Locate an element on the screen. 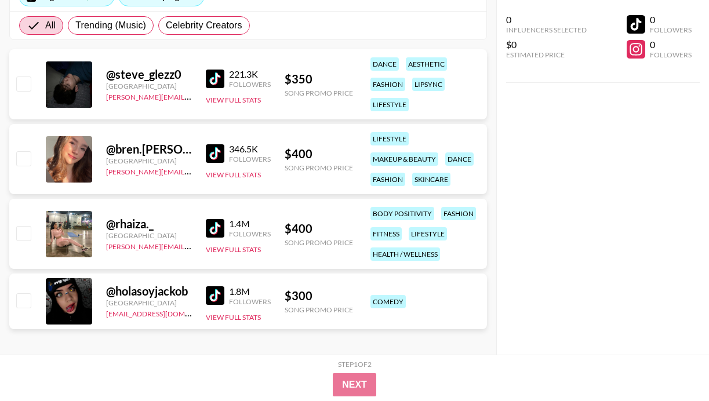 The width and height of the screenshot is (709, 401). div: $0 is located at coordinates (546, 45).